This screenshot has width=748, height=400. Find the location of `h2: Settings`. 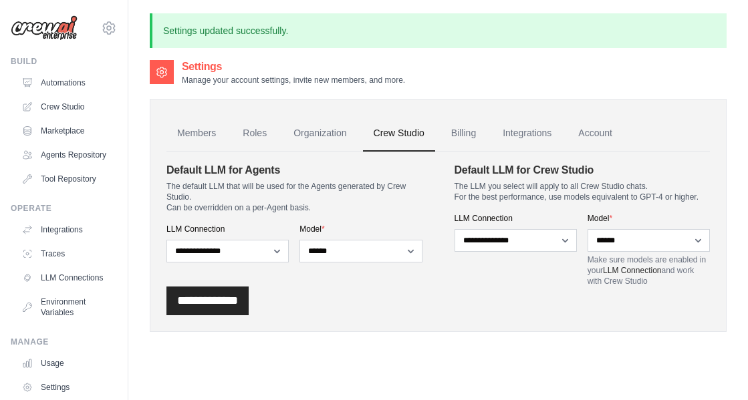

h2: Settings is located at coordinates (293, 67).